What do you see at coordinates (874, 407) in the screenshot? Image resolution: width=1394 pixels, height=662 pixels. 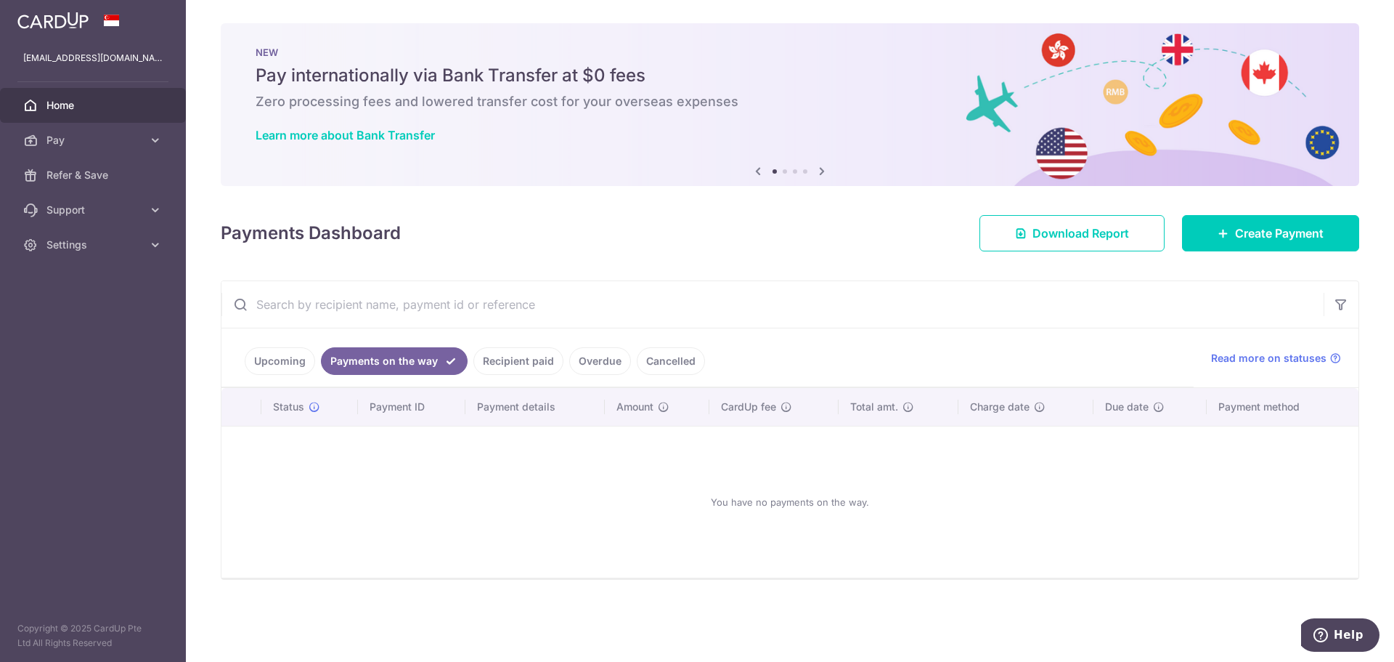 I see `span: Total amt.` at bounding box center [874, 407].